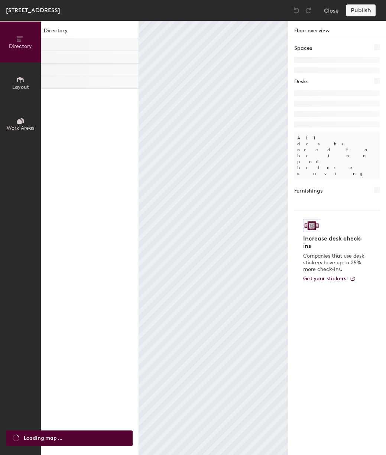 This screenshot has height=455, width=386. Describe the element at coordinates (301, 82) in the screenshot. I see `h1: Desks` at that location.